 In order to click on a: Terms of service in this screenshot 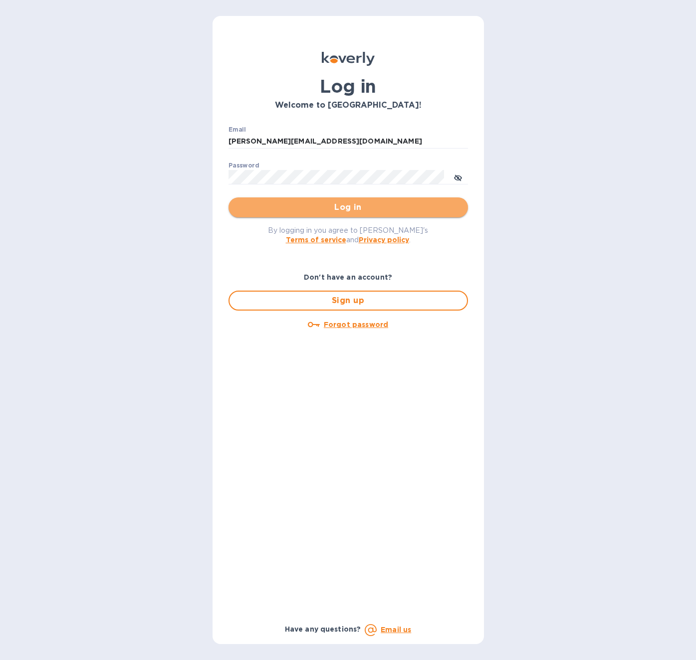, I will do `click(316, 240)`.